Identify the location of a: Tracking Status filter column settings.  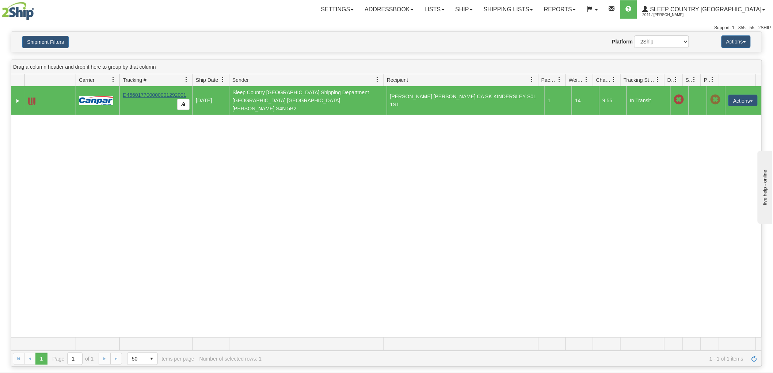
(658, 80).